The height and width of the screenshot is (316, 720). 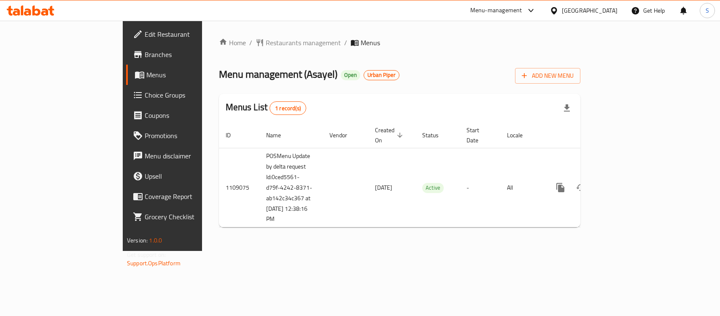 I want to click on th: Actions, so click(x=591, y=135).